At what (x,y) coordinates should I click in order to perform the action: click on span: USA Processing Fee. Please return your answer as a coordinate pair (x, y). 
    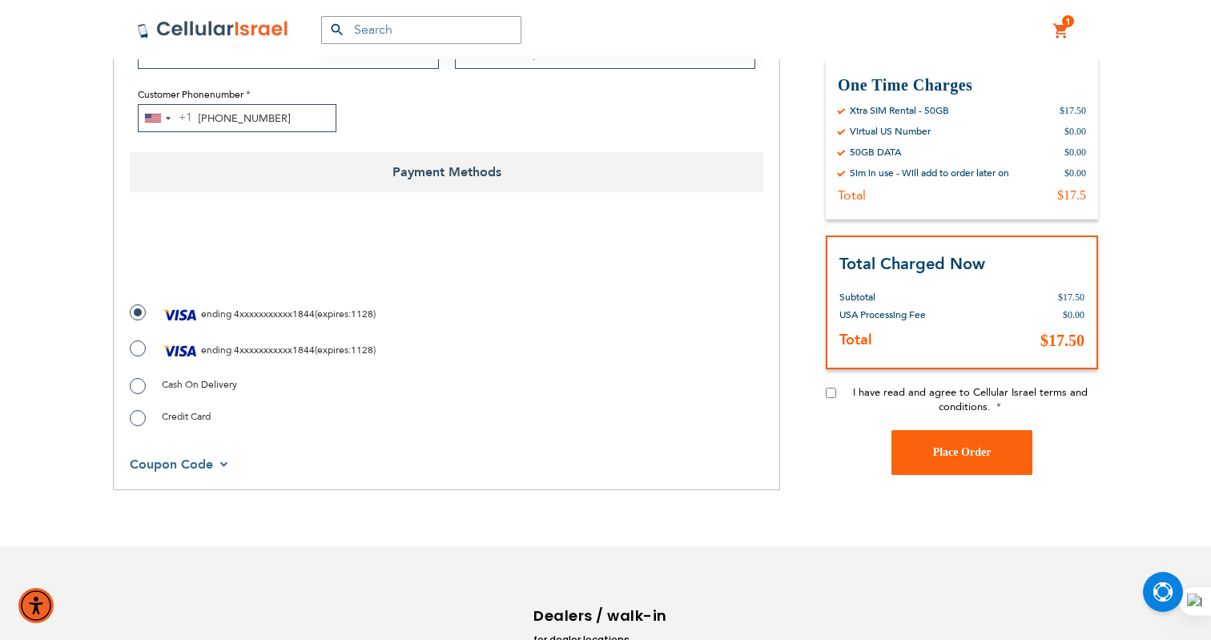
    Looking at the image, I should click on (882, 314).